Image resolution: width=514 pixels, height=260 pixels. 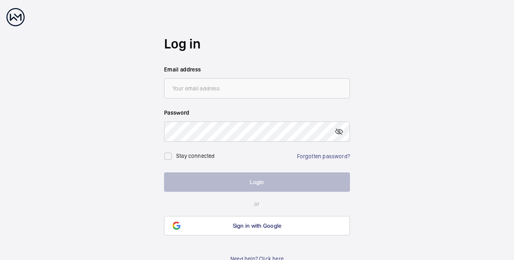 I want to click on label: Email address, so click(x=257, y=69).